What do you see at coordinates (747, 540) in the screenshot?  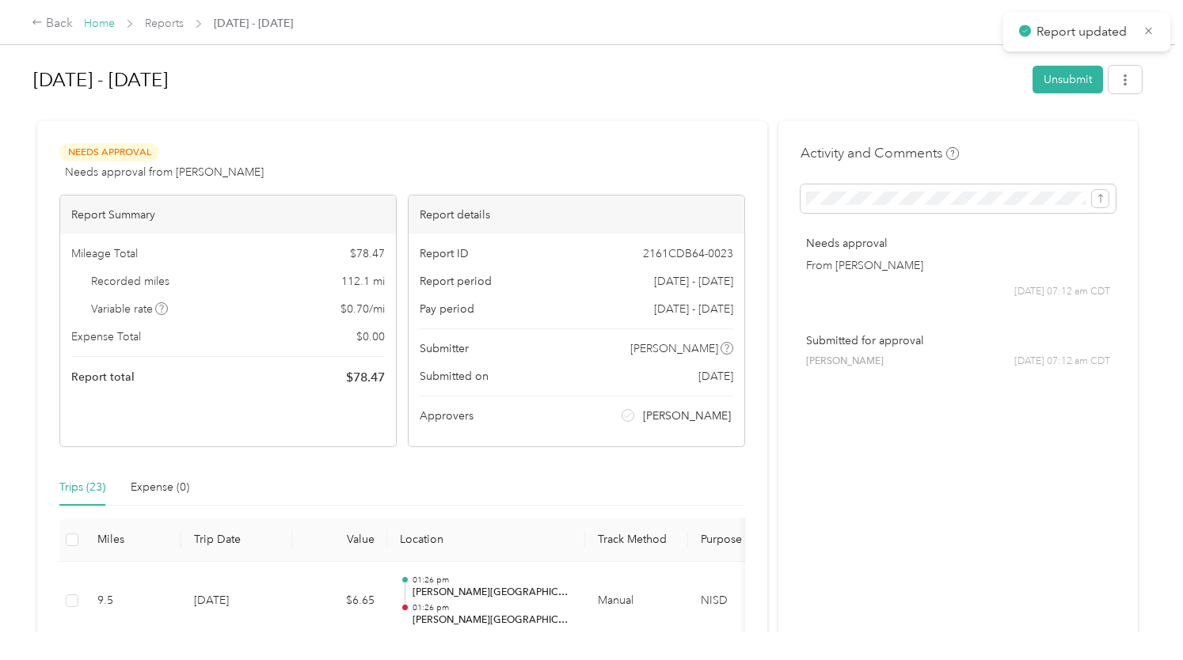 I see `th: Purpose` at bounding box center [747, 540].